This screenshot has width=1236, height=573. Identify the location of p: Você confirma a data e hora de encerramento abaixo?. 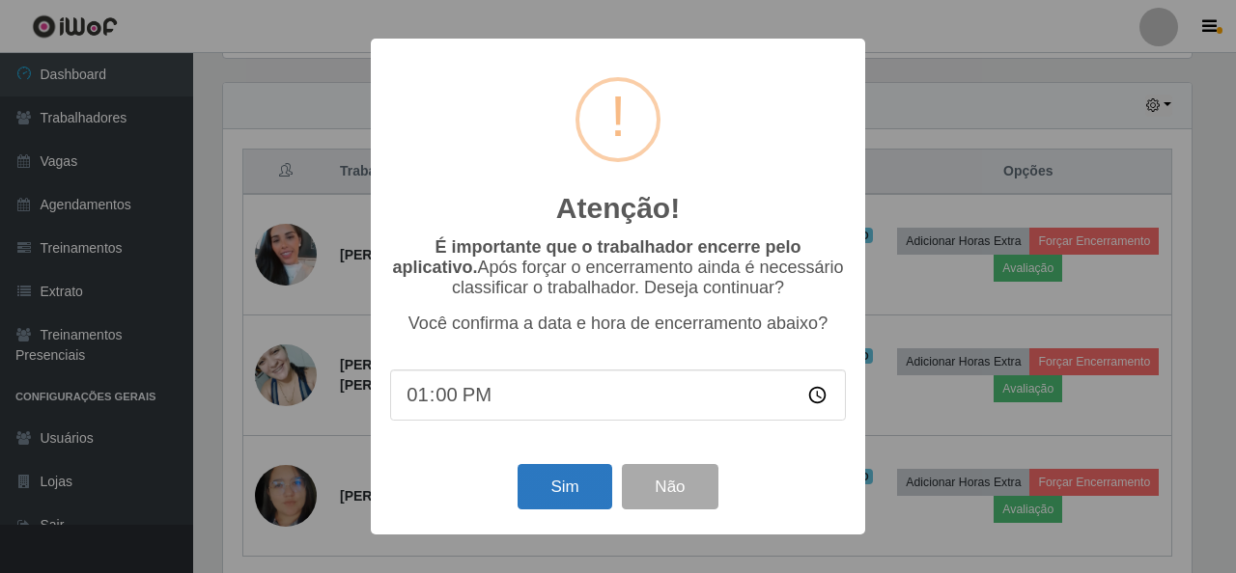
(618, 323).